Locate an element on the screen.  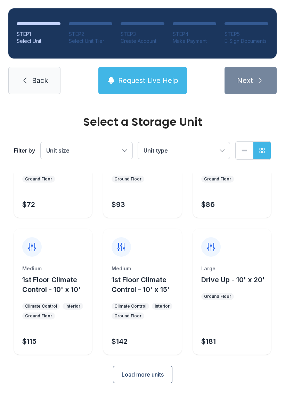
button: Drive Up - 10' x 20' is located at coordinates (233, 279).